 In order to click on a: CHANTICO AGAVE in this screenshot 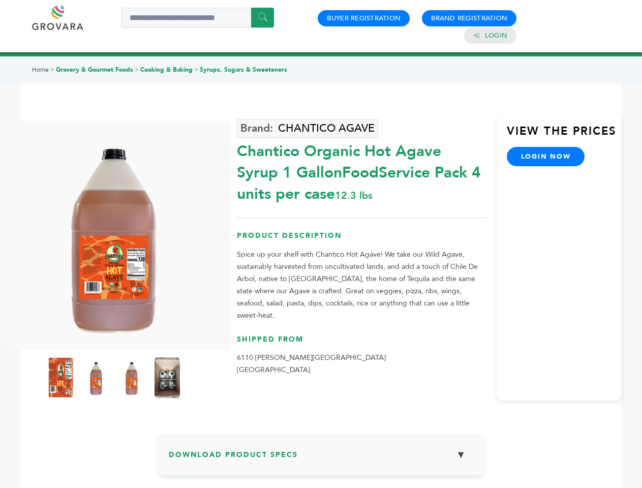, I will do `click(308, 128)`.